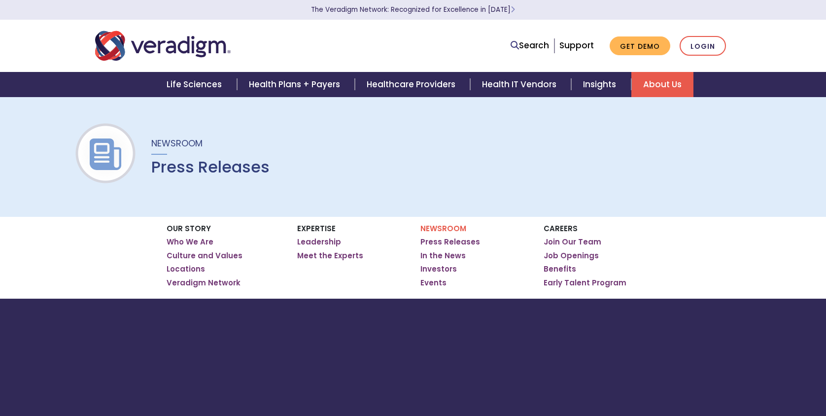  Describe the element at coordinates (576, 45) in the screenshot. I see `a: Support` at that location.